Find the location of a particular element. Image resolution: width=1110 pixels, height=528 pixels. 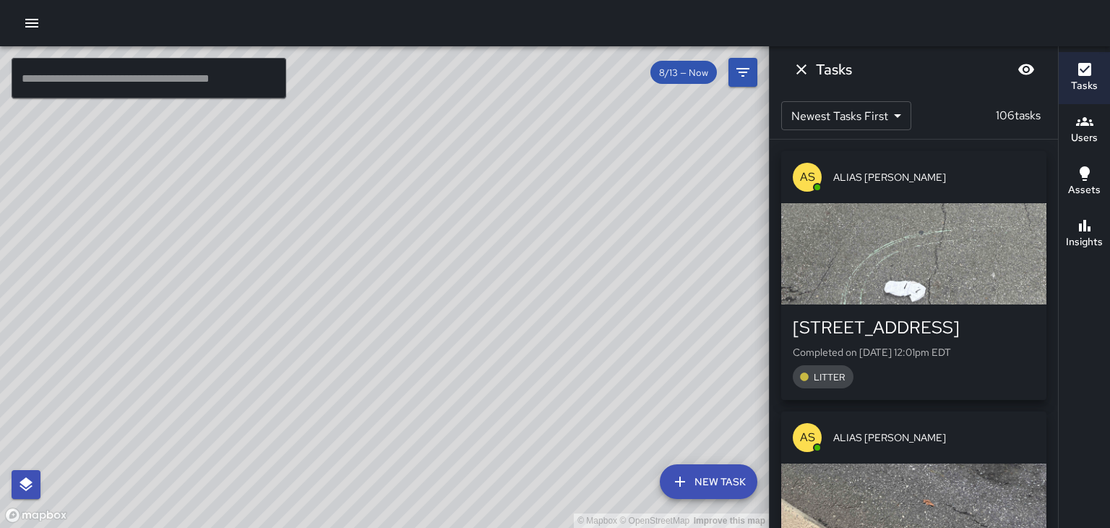

h6: Assets is located at coordinates (1084, 190).